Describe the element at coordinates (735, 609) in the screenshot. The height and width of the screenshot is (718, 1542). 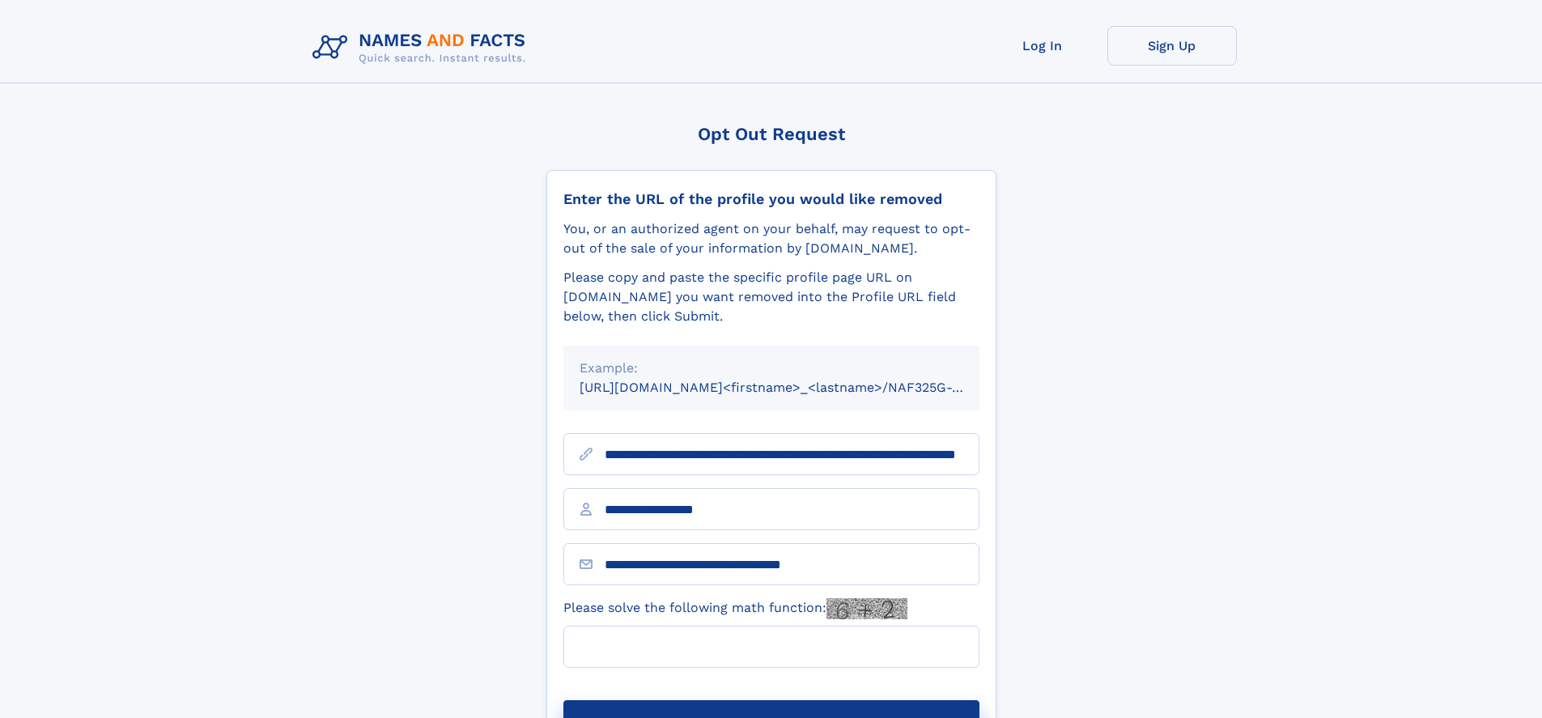
I see `label: Please solve the following math function:` at that location.